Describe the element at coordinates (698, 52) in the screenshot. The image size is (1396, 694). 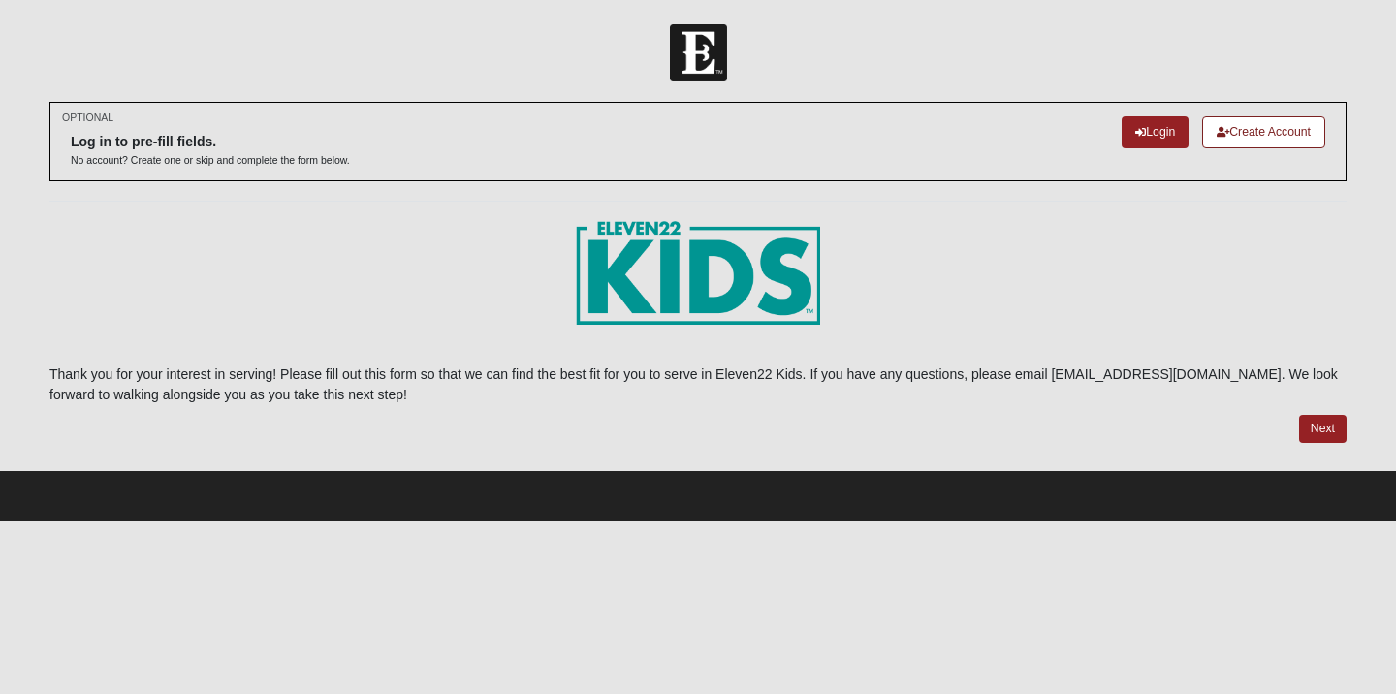
I see `img: Church of Eleven22 Logo` at that location.